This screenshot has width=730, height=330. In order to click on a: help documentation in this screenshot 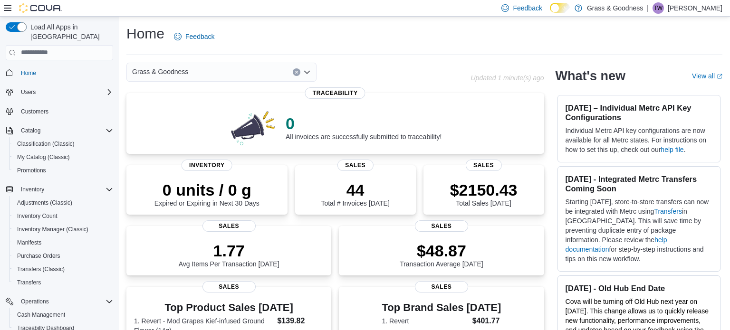, I will do `click(616, 245)`.